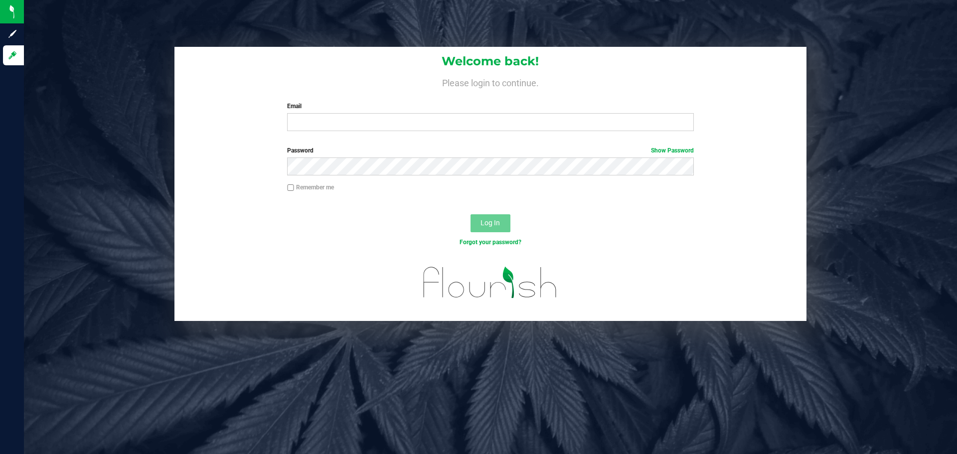 This screenshot has height=454, width=957. What do you see at coordinates (491, 61) in the screenshot?
I see `h1: Welcome back!` at bounding box center [491, 61].